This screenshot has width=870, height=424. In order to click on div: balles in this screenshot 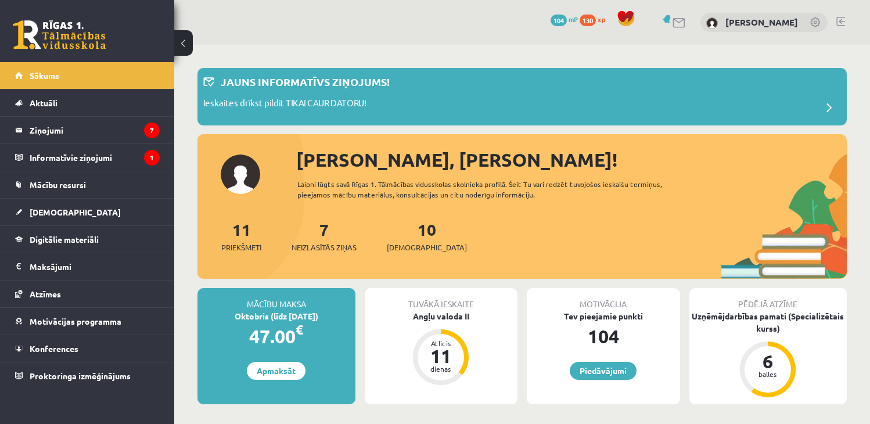, I will do `click(767, 374)`.